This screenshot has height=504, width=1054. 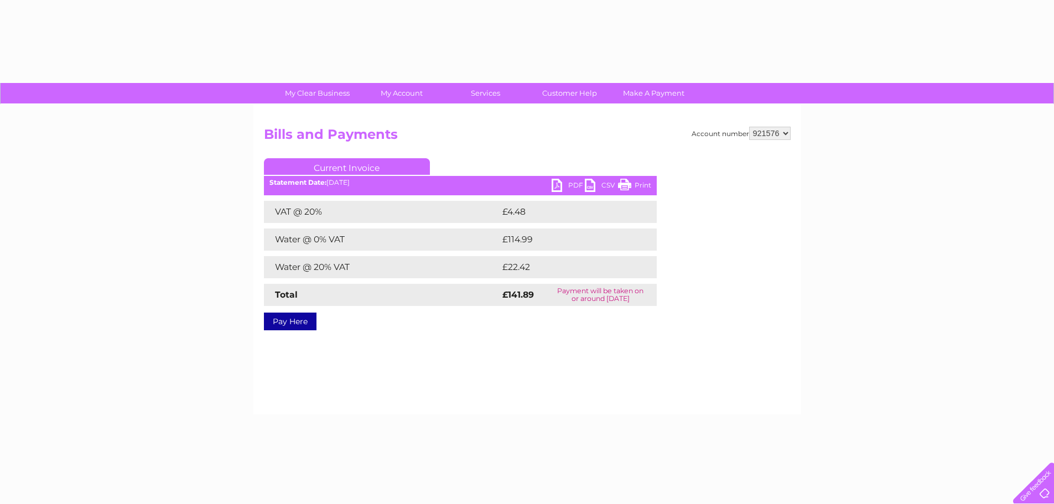 I want to click on a: CSV, so click(x=602, y=187).